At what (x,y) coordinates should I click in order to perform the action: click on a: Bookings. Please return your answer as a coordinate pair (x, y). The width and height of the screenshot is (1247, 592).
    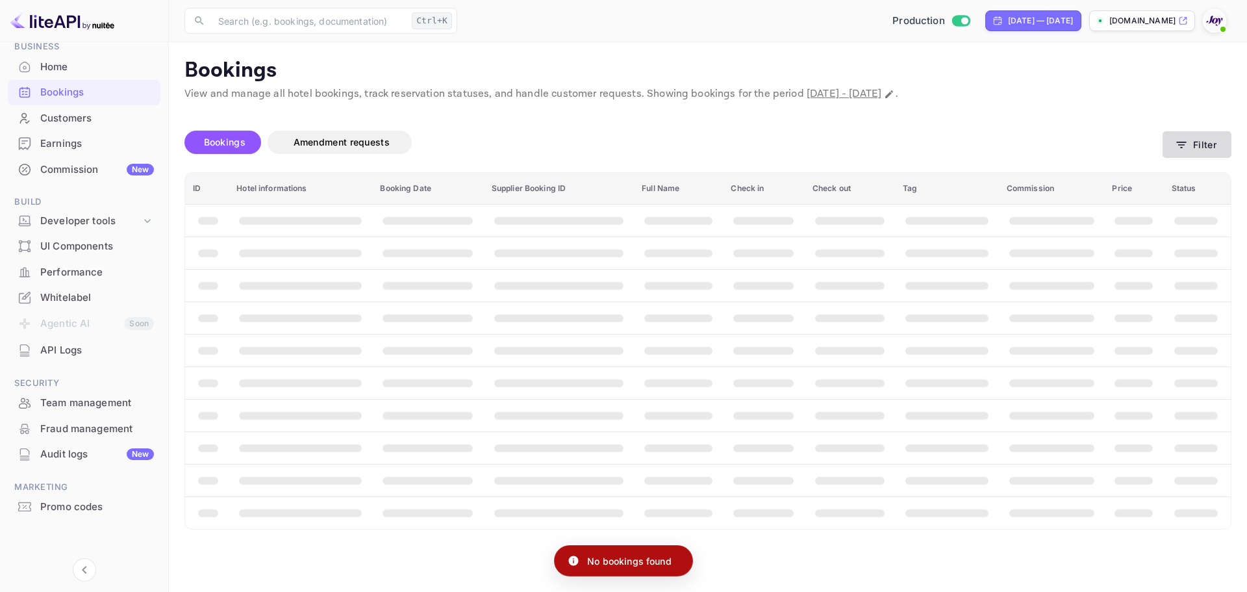
    Looking at the image, I should click on (84, 92).